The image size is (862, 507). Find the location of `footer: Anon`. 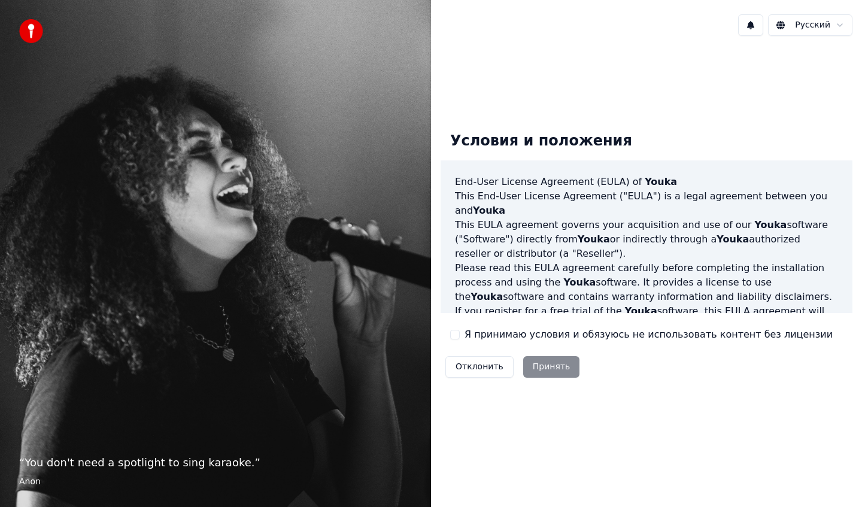

footer: Anon is located at coordinates (215, 482).